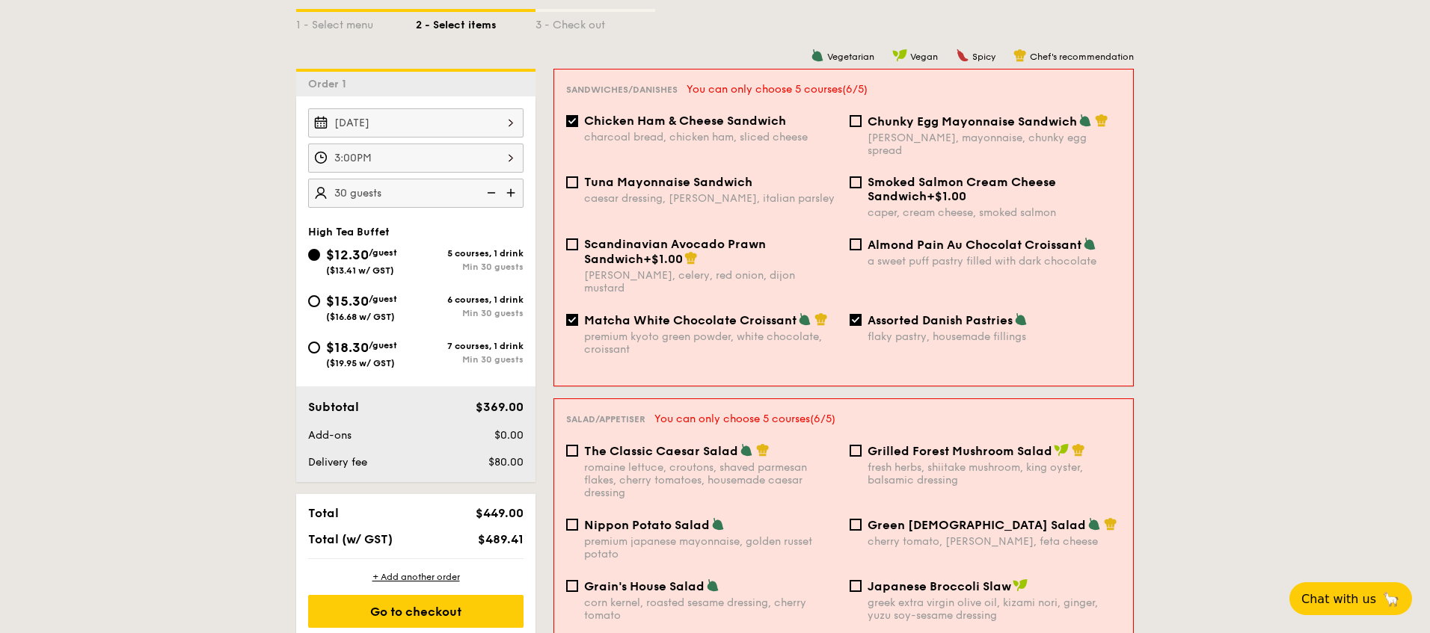  I want to click on button: Chat with us🦙, so click(1350, 599).